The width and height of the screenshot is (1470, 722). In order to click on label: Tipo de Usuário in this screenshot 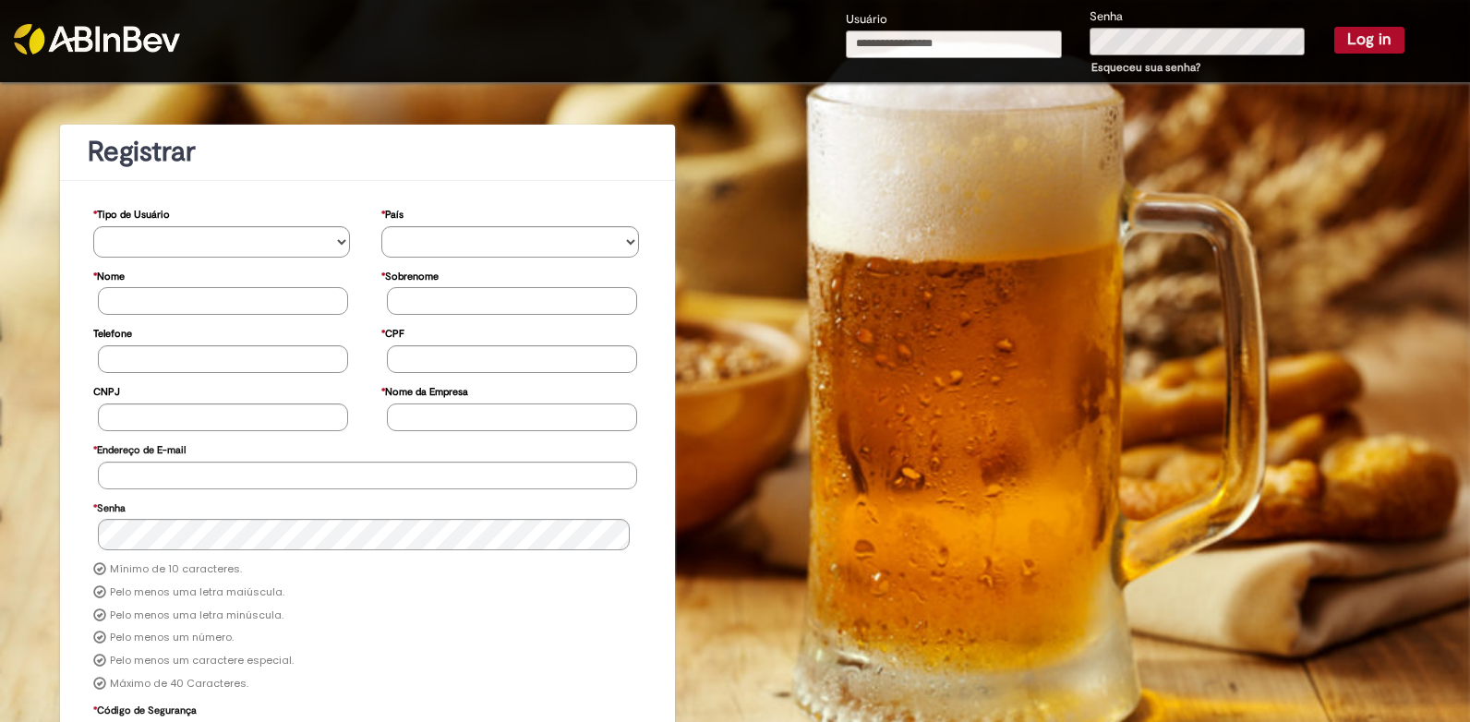, I will do `click(131, 212)`.